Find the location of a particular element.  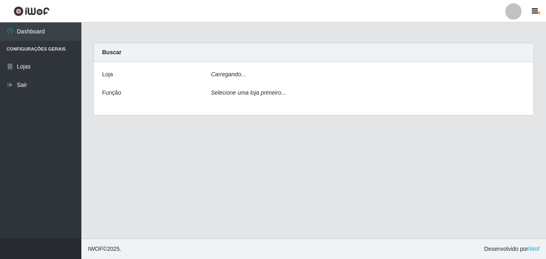

strong: Buscar is located at coordinates (112, 52).